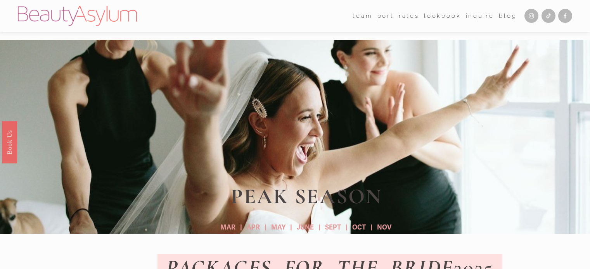 Image resolution: width=590 pixels, height=269 pixels. What do you see at coordinates (362, 16) in the screenshot?
I see `span: team` at bounding box center [362, 16].